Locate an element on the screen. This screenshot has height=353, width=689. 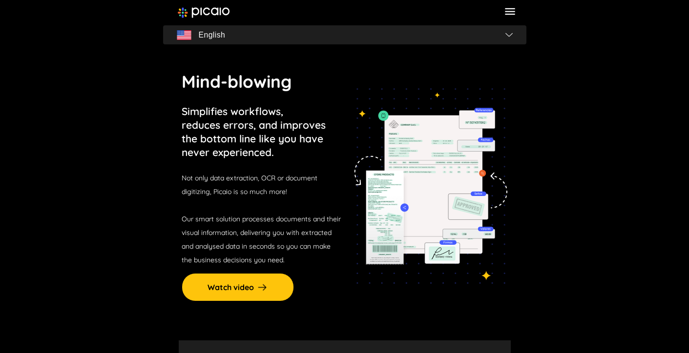
span: Not only data extraction, OCR or document digitizing, Picaio is so much more! is located at coordinates (249, 185).